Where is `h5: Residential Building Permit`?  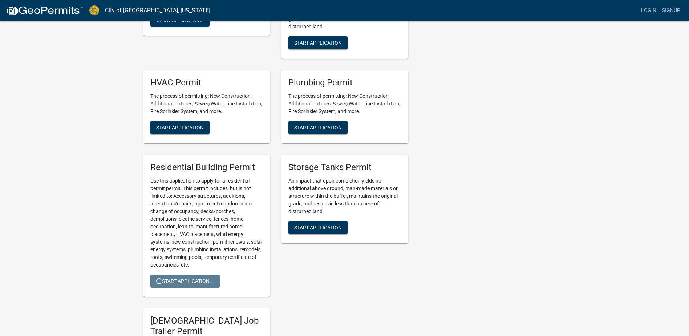
h5: Residential Building Permit is located at coordinates (207, 167).